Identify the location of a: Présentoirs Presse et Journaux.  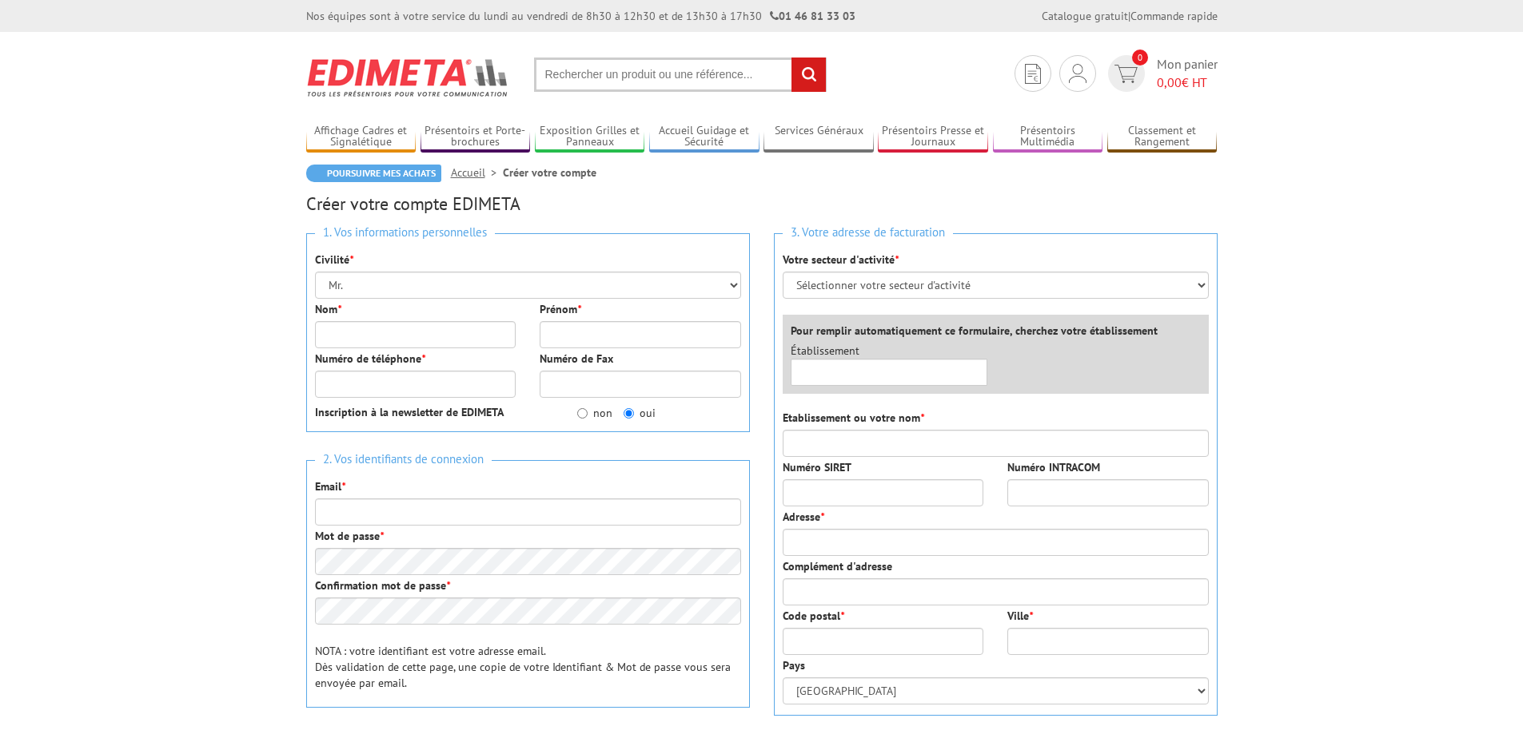
(933, 137).